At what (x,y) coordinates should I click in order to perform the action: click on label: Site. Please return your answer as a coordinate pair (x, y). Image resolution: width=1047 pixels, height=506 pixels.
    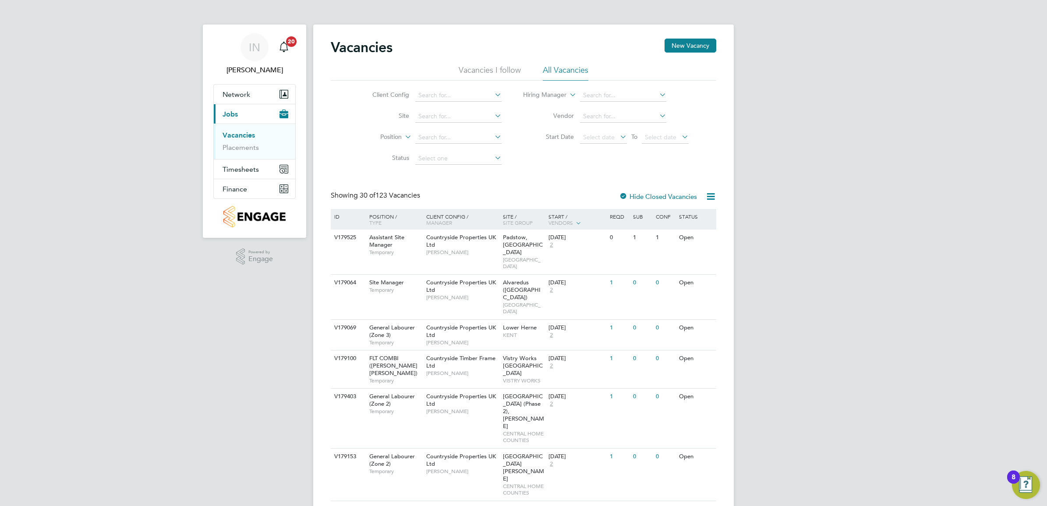
    Looking at the image, I should click on (384, 116).